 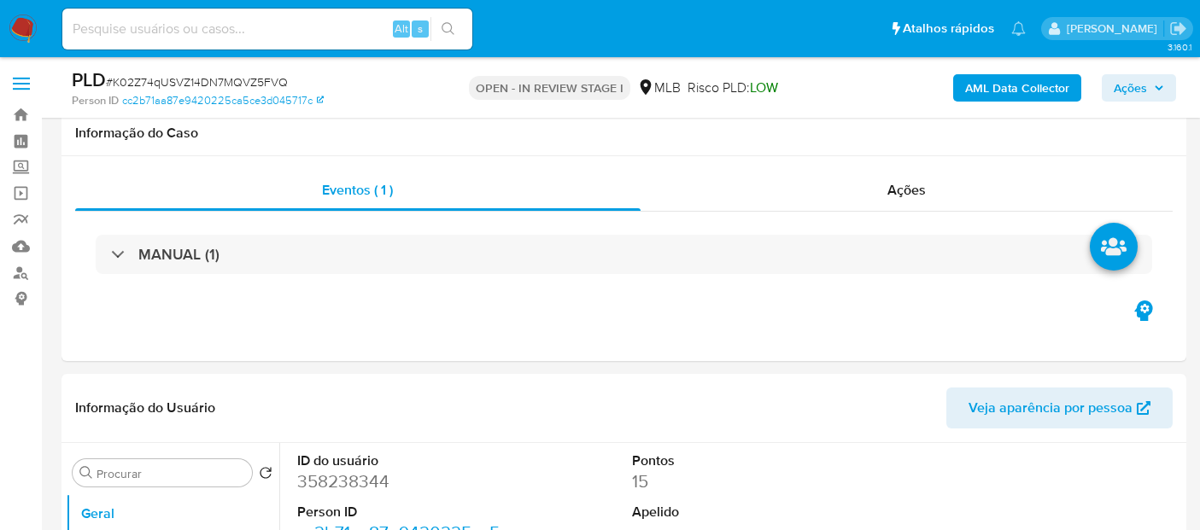 I want to click on div: MANUAL (1), so click(x=624, y=255).